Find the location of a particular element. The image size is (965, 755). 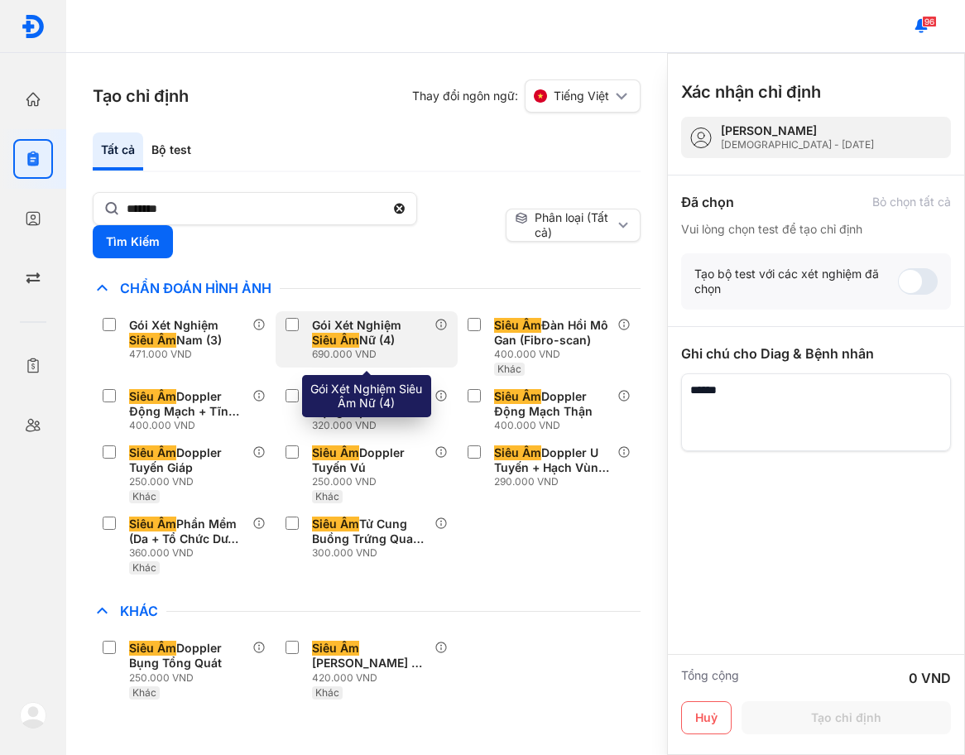

div: Gói Xét Nghiệm Nam (3) is located at coordinates (187, 333).